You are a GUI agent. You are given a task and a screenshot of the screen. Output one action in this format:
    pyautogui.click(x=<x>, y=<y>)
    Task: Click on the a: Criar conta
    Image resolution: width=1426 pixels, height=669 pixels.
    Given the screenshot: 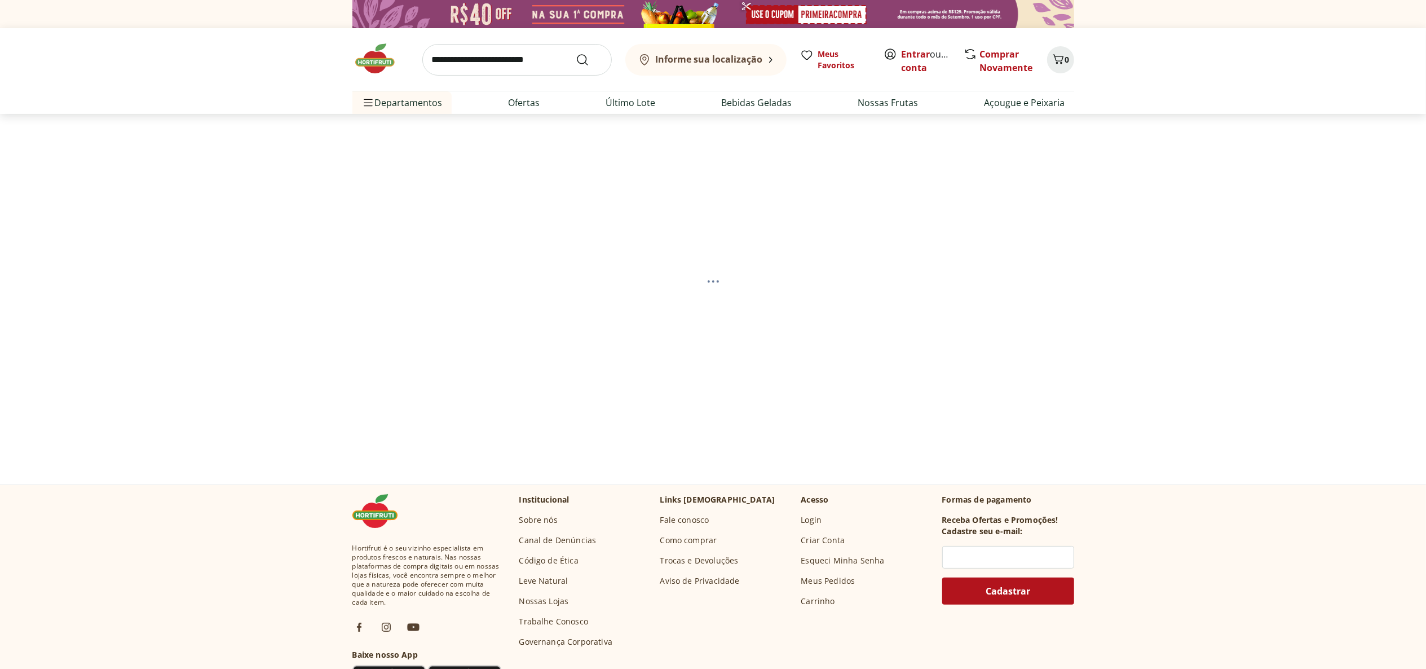 What is the action you would take?
    pyautogui.click(x=933, y=61)
    